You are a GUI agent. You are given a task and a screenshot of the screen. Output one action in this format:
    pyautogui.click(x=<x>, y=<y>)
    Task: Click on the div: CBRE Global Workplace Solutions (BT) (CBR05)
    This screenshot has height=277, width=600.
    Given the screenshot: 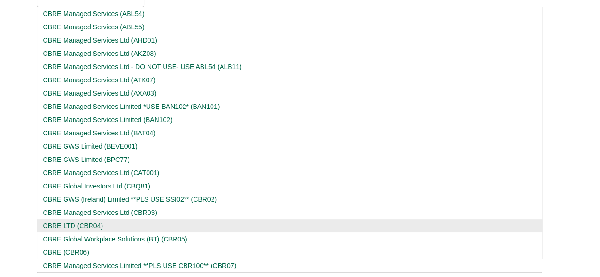 What is the action you would take?
    pyautogui.click(x=289, y=239)
    